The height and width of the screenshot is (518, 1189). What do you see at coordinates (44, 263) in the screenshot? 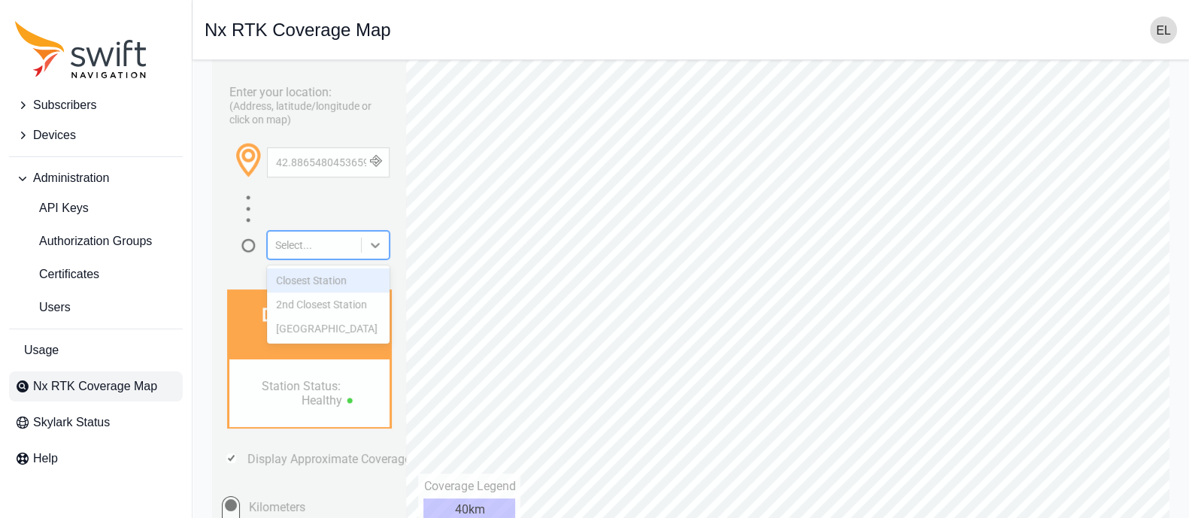
I see `img: 9Qd60sy7L+rXfvtUQ0uxfnxgAAAABJRU5ErkJggg==` at bounding box center [44, 263].